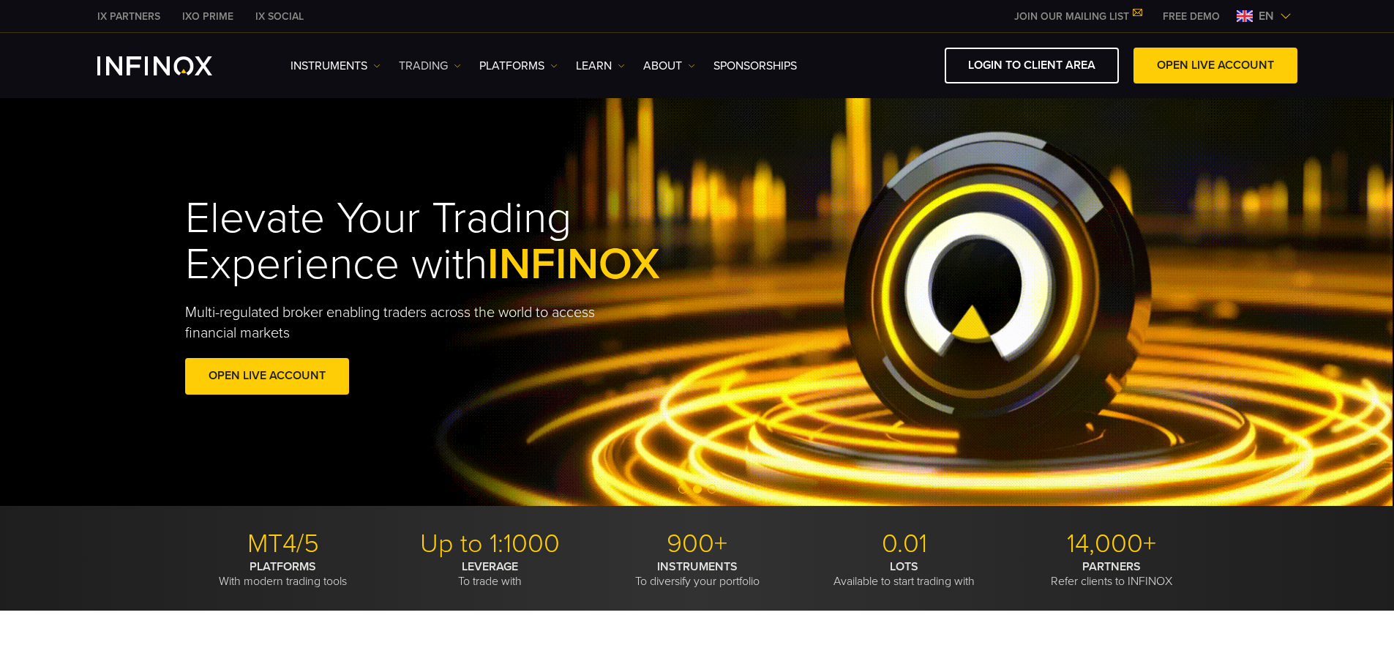 The image size is (1394, 667). What do you see at coordinates (600, 66) in the screenshot?
I see `a: Learn` at bounding box center [600, 66].